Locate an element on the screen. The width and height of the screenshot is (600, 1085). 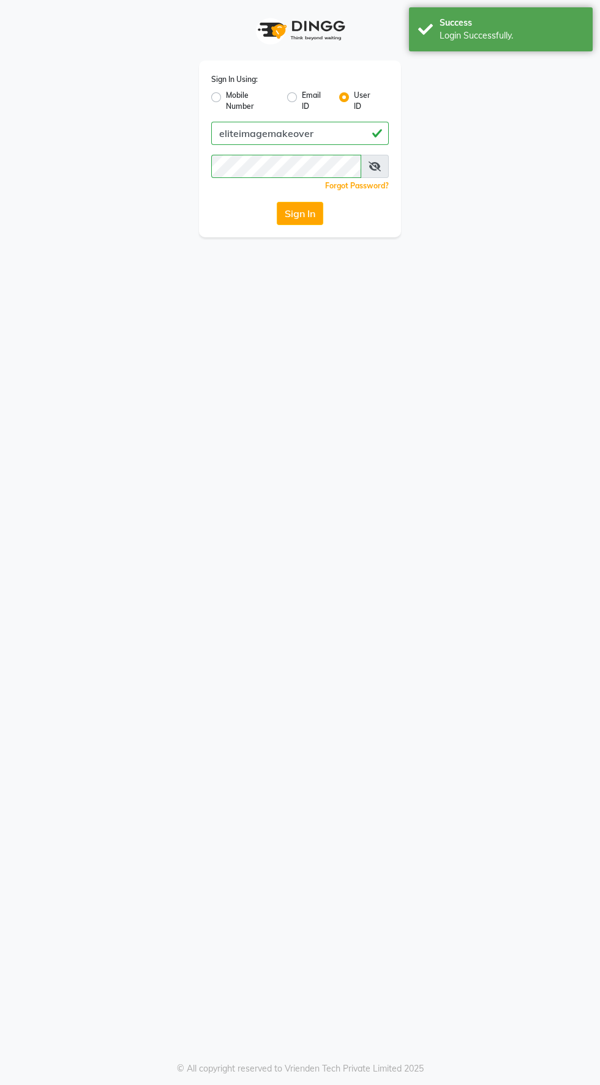
img: logo1.svg is located at coordinates (300, 30).